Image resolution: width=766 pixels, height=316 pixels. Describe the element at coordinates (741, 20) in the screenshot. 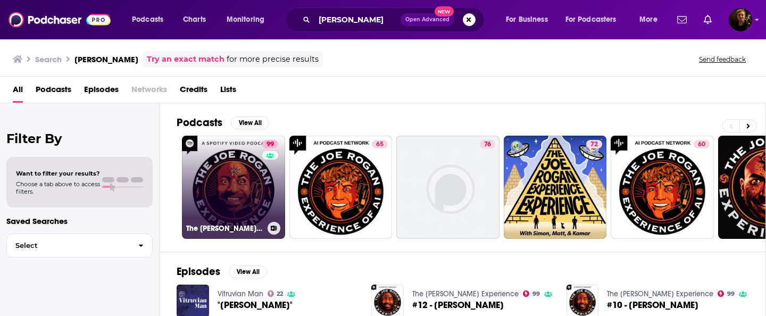

I see `img: User Profile` at that location.